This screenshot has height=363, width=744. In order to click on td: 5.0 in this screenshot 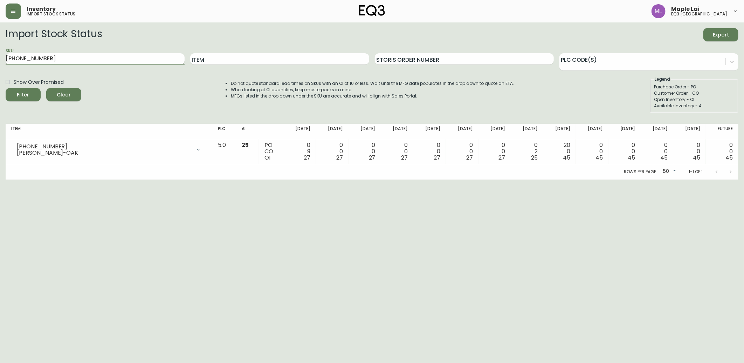, I will do `click(224, 151)`.